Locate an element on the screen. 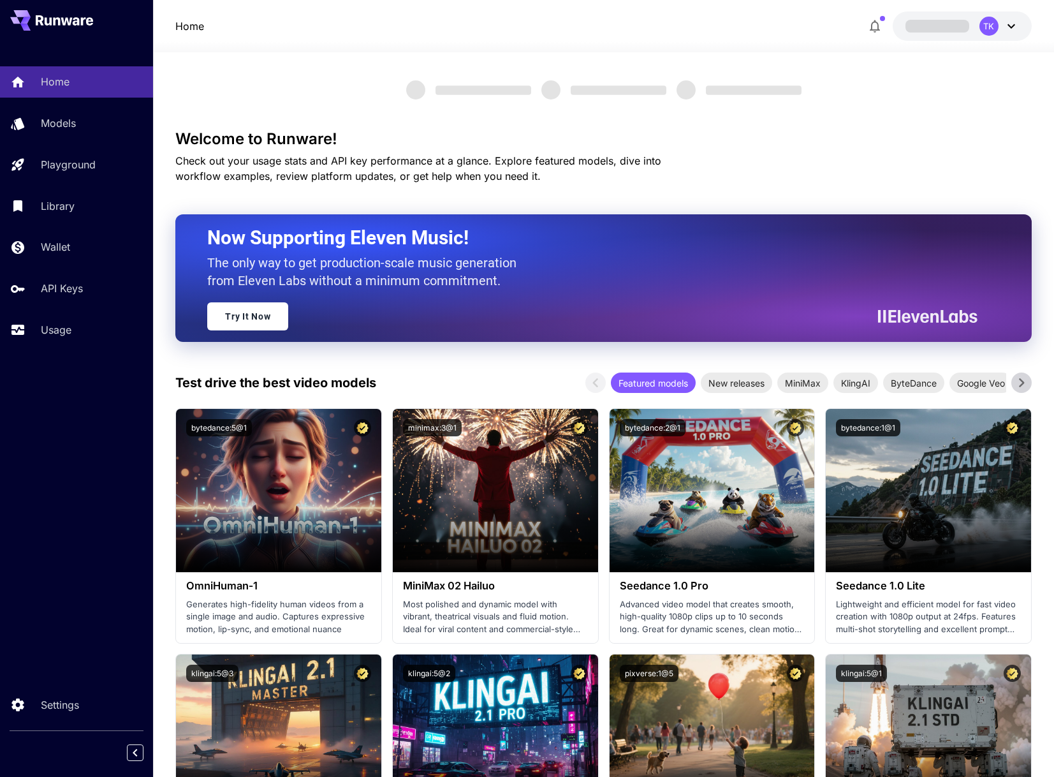 The image size is (1054, 777). a: Try It Now is located at coordinates (247, 316).